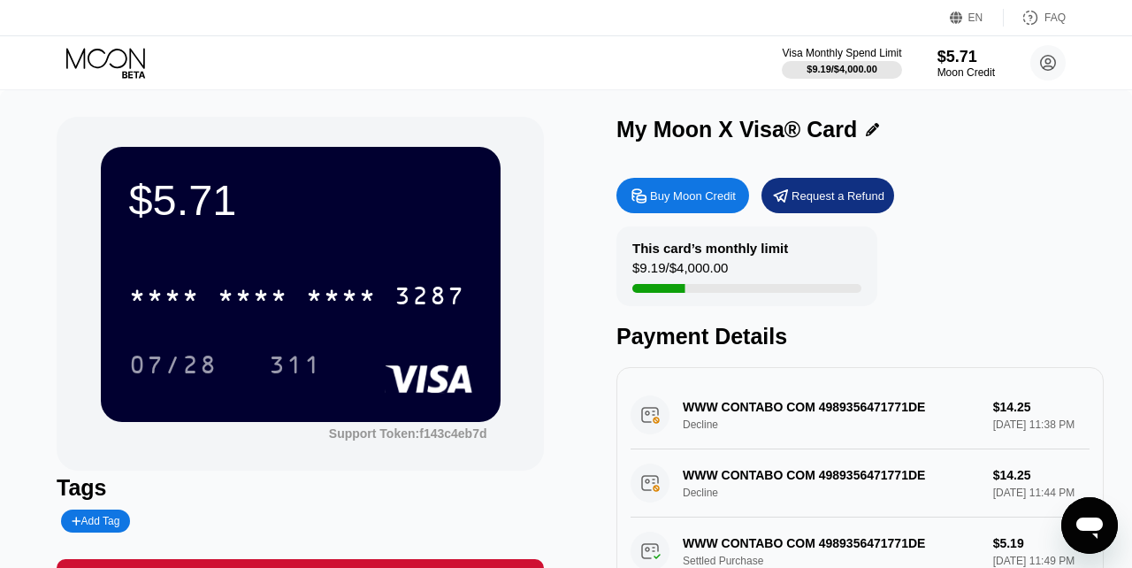  Describe the element at coordinates (966, 73) in the screenshot. I see `div: Moon Credit` at that location.